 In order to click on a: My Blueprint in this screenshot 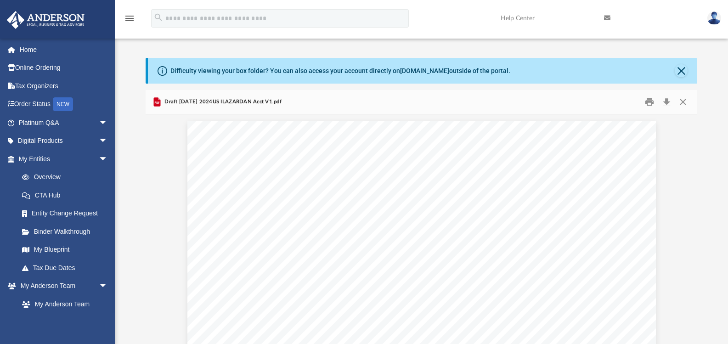, I will do `click(65, 250)`.